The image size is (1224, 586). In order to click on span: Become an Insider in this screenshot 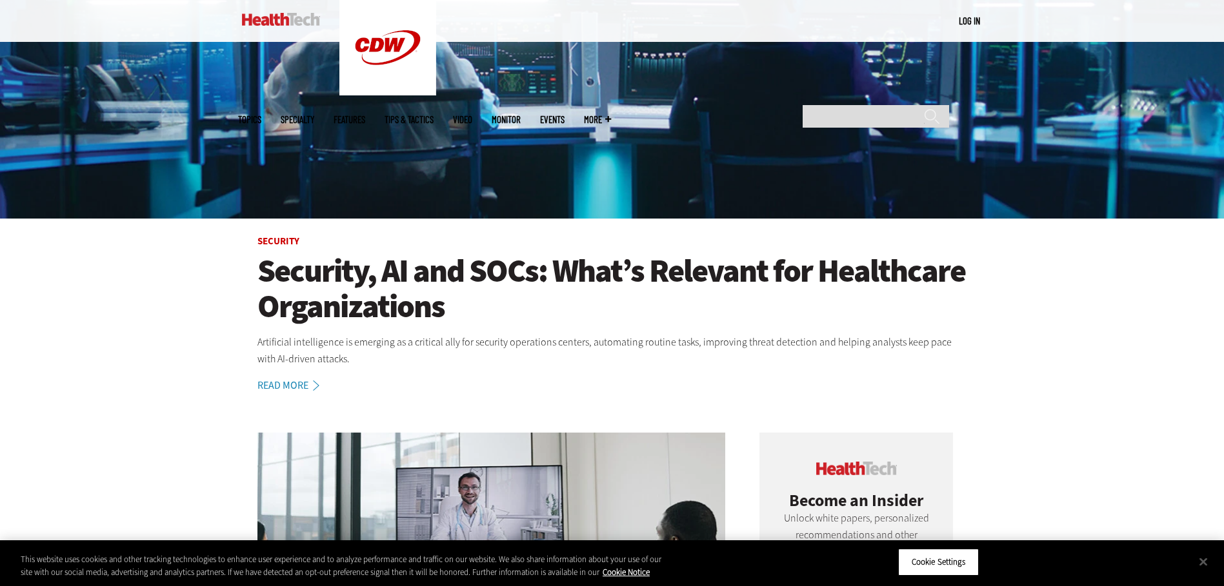, I will do `click(856, 501)`.